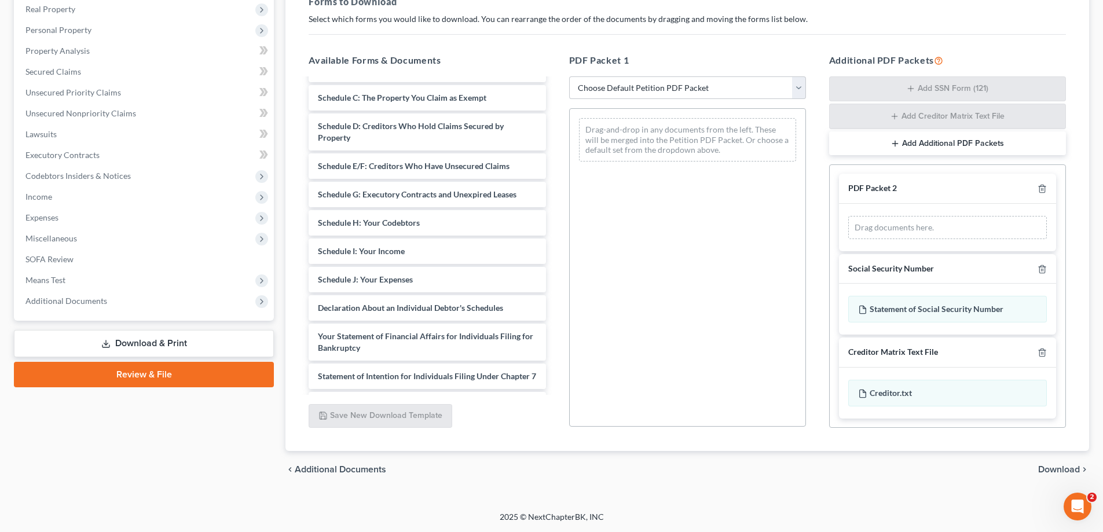  Describe the element at coordinates (42, 217) in the screenshot. I see `span: Expenses` at that location.